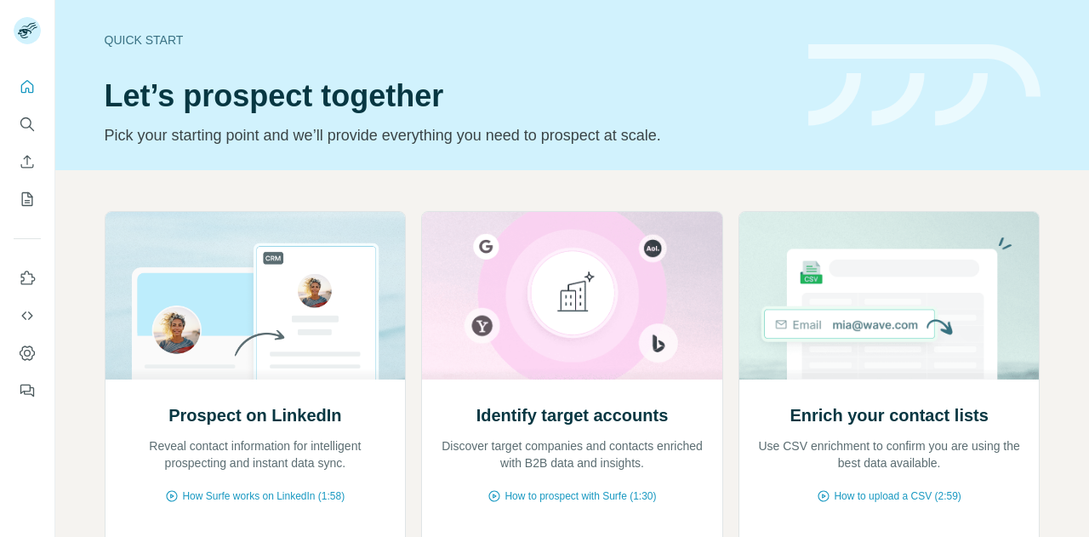 The image size is (1089, 537). I want to click on img: Identify target accounts, so click(572, 295).